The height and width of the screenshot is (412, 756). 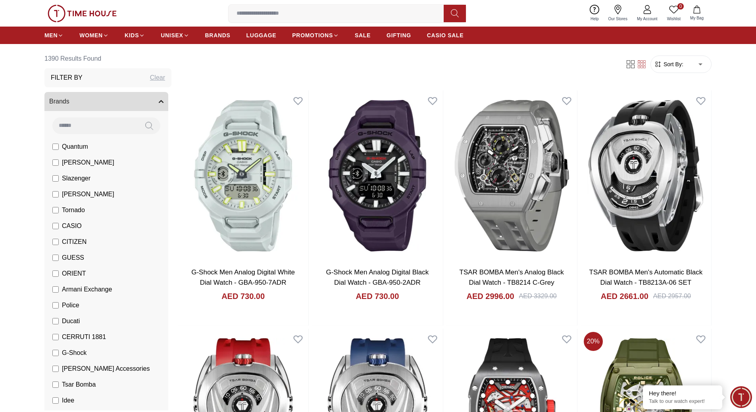 I want to click on span: SALE, so click(x=363, y=35).